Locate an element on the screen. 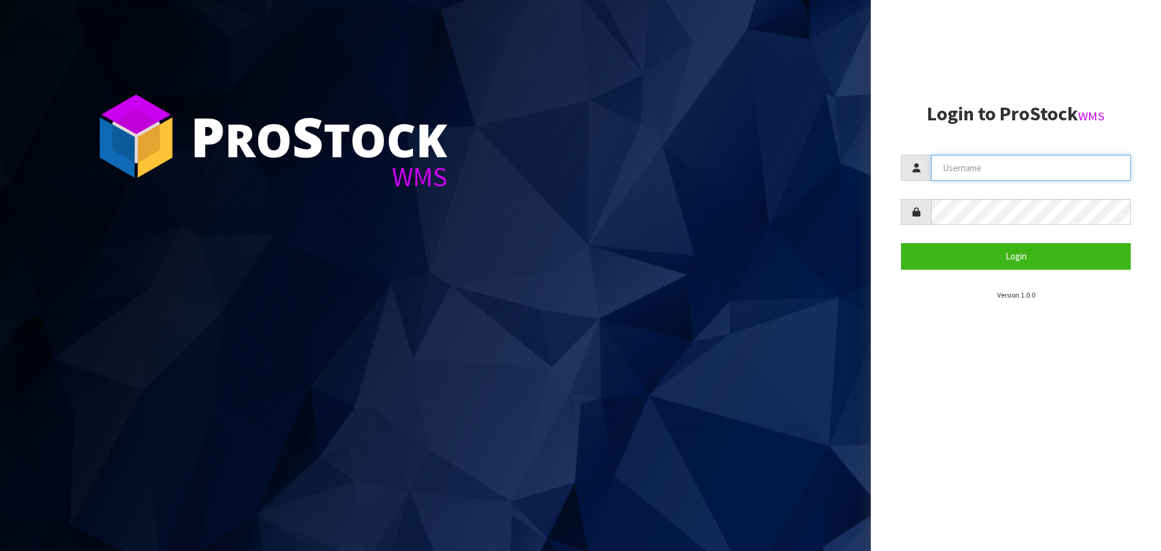 This screenshot has height=551, width=1161. input: Username is located at coordinates (1031, 167).